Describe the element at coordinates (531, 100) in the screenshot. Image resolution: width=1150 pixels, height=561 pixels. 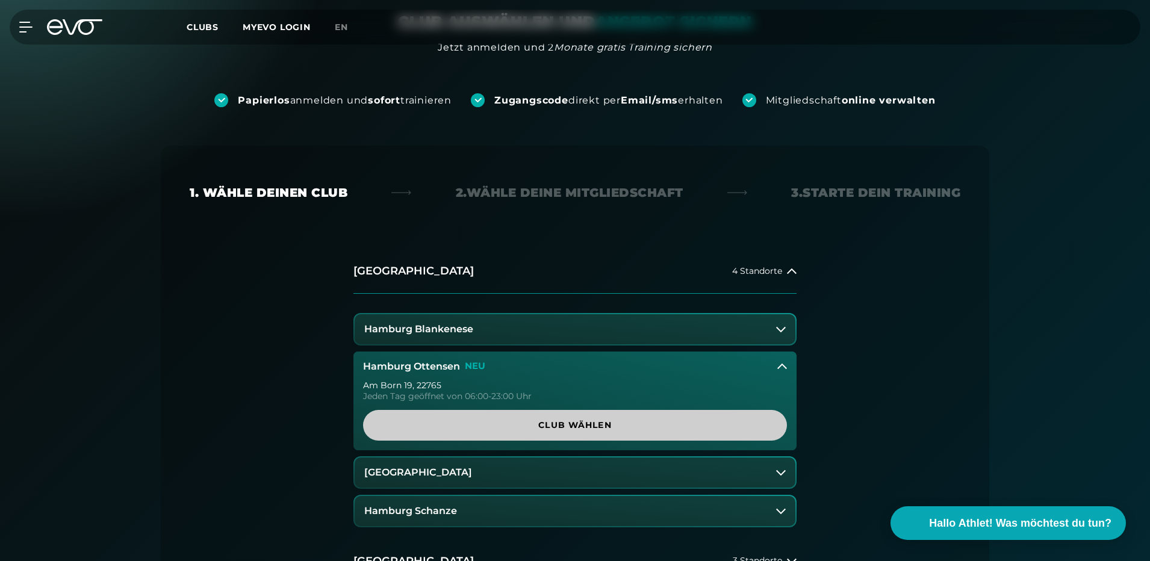
I see `strong: Zugangscode` at that location.